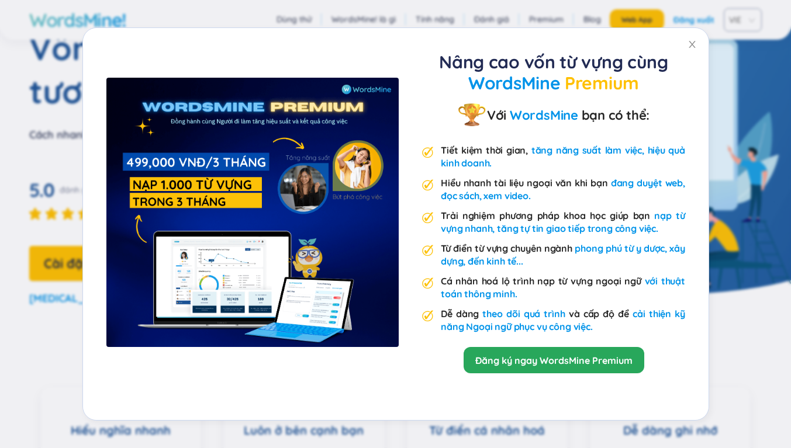 This screenshot has height=448, width=791. What do you see at coordinates (567, 115) in the screenshot?
I see `strong: Với bạn có thể:` at bounding box center [567, 115].